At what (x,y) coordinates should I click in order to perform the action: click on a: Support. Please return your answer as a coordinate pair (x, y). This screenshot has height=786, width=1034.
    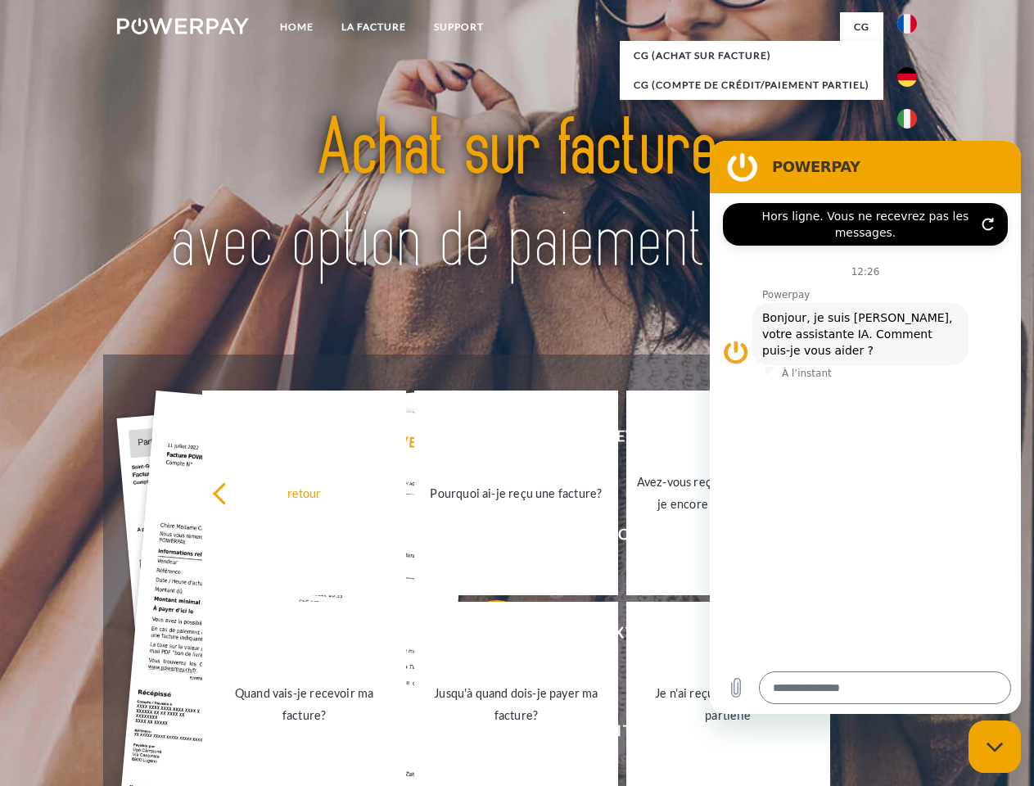
    Looking at the image, I should click on (459, 27).